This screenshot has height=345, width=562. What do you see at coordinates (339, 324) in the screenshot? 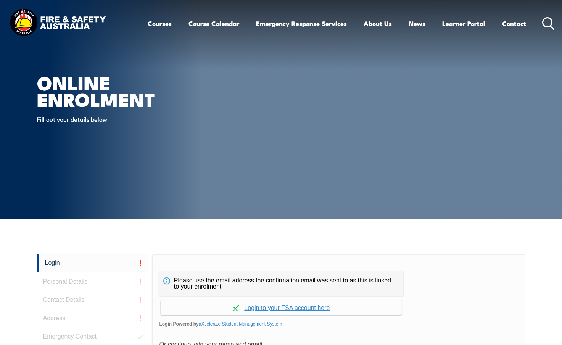
I see `span: Login Powered by` at bounding box center [339, 324].